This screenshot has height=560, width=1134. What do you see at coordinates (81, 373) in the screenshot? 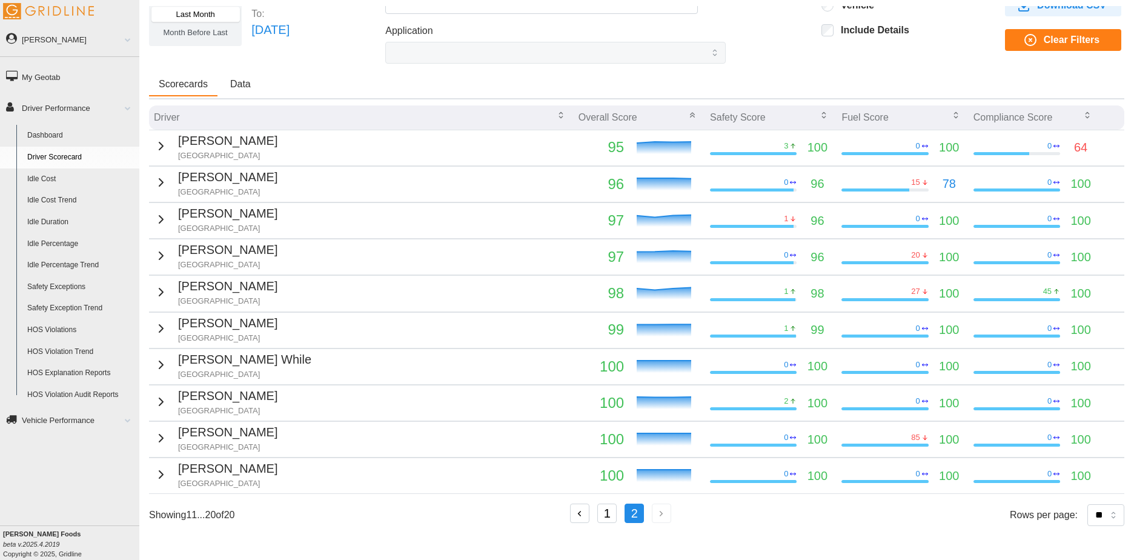
I see `a: HOS Explanation Reports` at bounding box center [81, 373].